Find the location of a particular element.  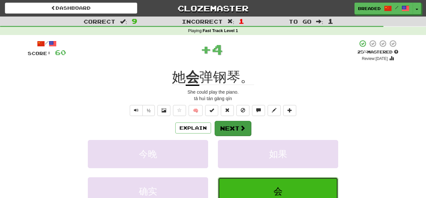

span: 她 is located at coordinates (179, 77).